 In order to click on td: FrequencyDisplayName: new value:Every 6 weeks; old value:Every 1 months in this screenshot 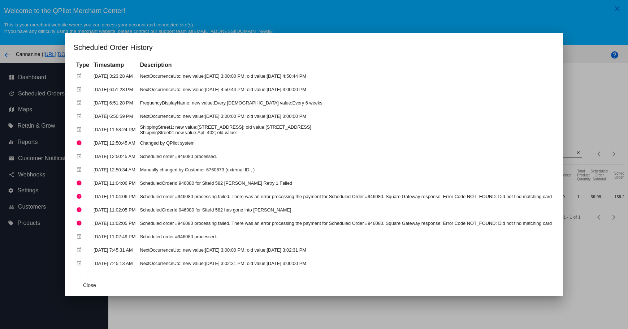, I will do `click(346, 276)`.